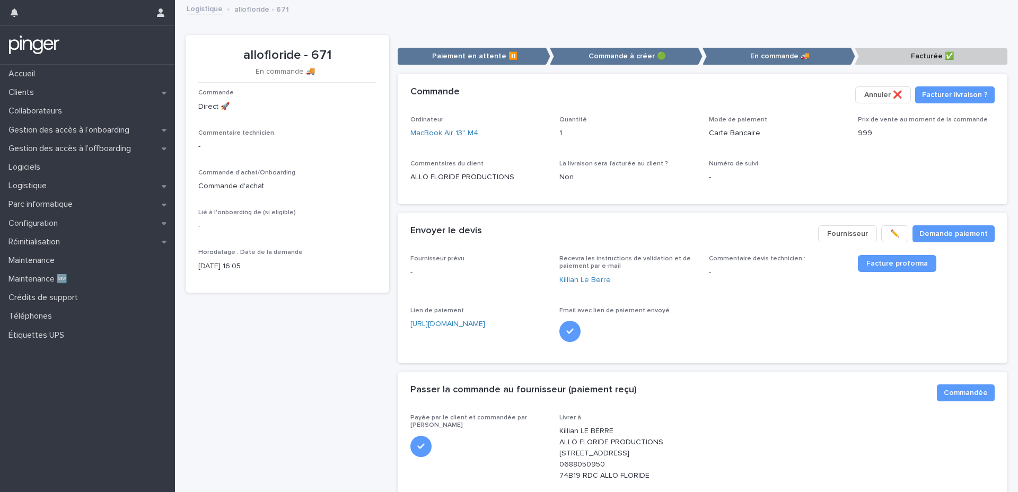 The width and height of the screenshot is (1018, 492). What do you see at coordinates (953, 234) in the screenshot?
I see `span: Demande paiement` at bounding box center [953, 234].